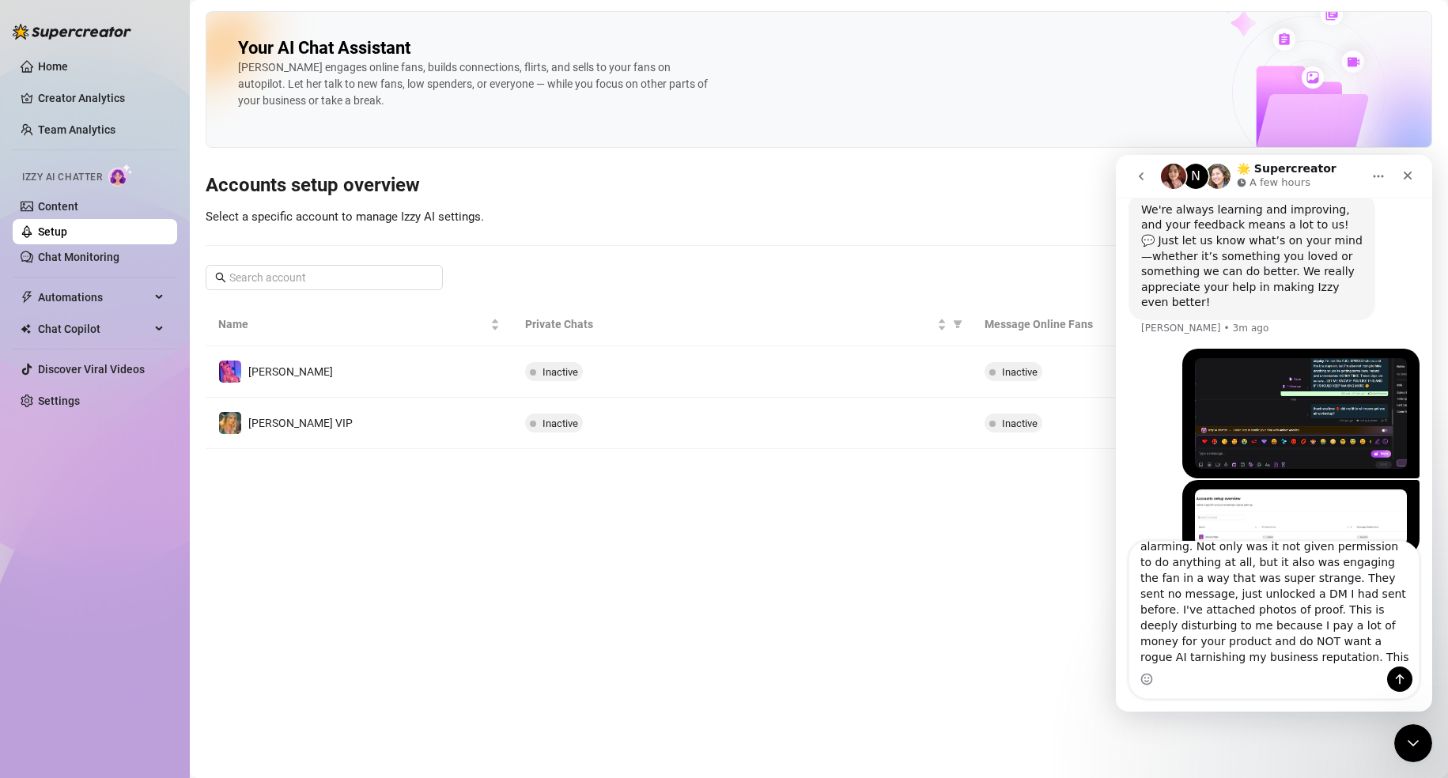 The image size is (1448, 778). What do you see at coordinates (359, 324) in the screenshot?
I see `th: Name` at bounding box center [359, 324].